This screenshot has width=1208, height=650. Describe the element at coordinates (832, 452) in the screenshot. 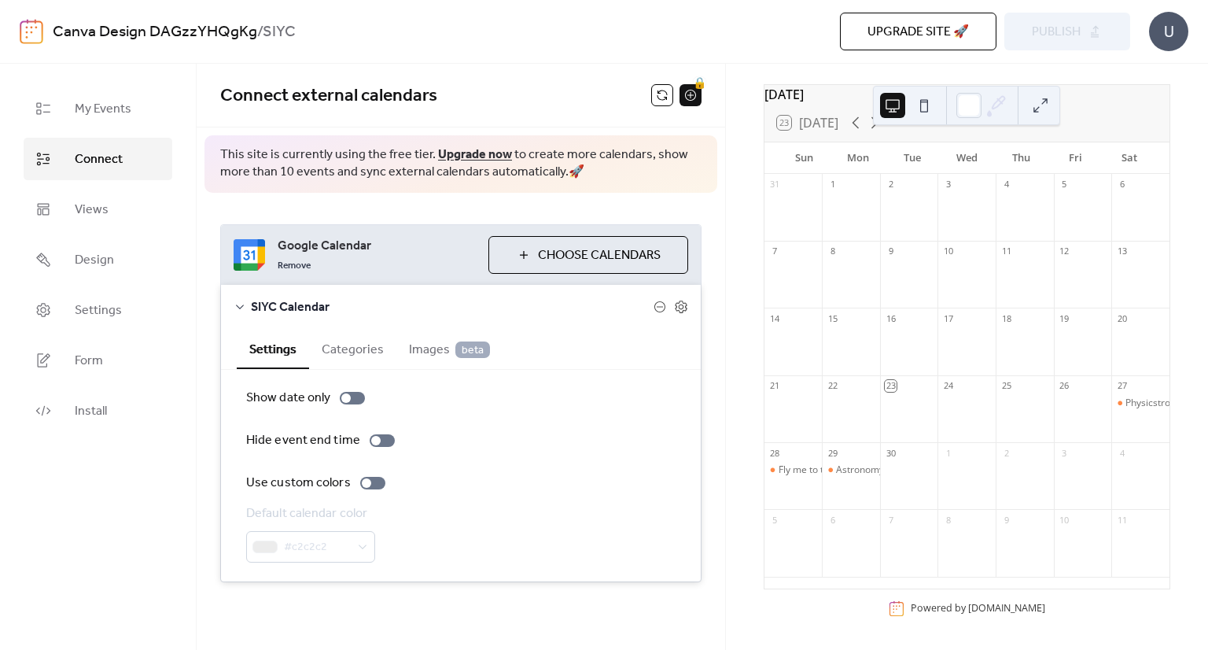

I see `div: 29` at that location.